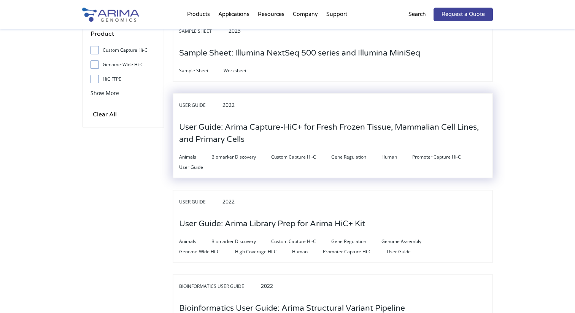 The width and height of the screenshot is (575, 313). Describe the element at coordinates (123, 50) in the screenshot. I see `label: Custom Capture Hi-C` at that location.